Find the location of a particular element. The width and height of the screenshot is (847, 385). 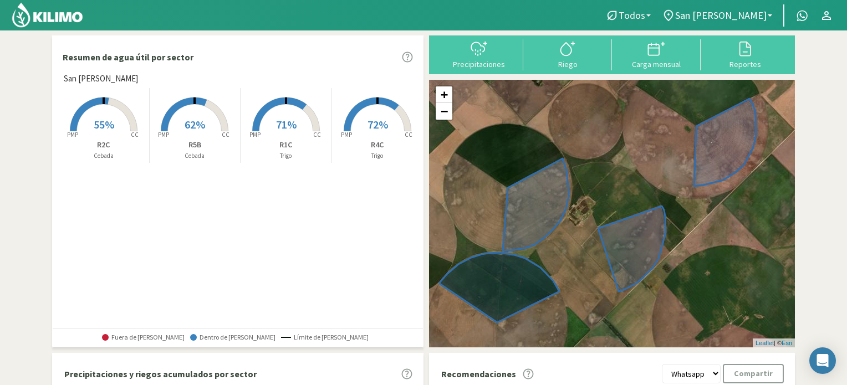

div: Carga mensual is located at coordinates (656, 64).